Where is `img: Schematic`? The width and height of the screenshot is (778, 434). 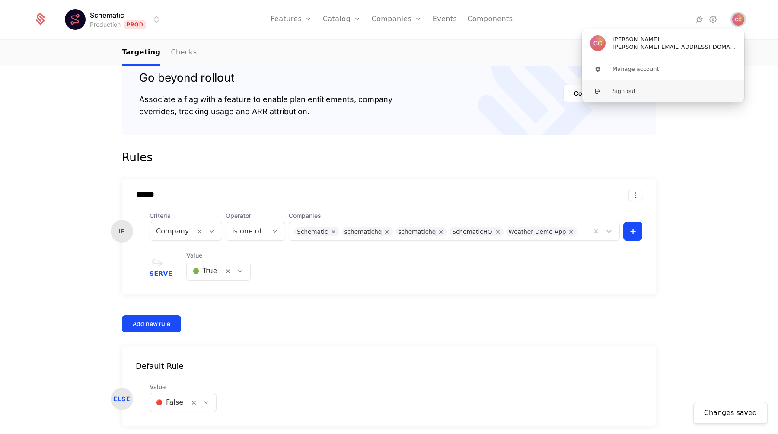 img: Schematic is located at coordinates (75, 19).